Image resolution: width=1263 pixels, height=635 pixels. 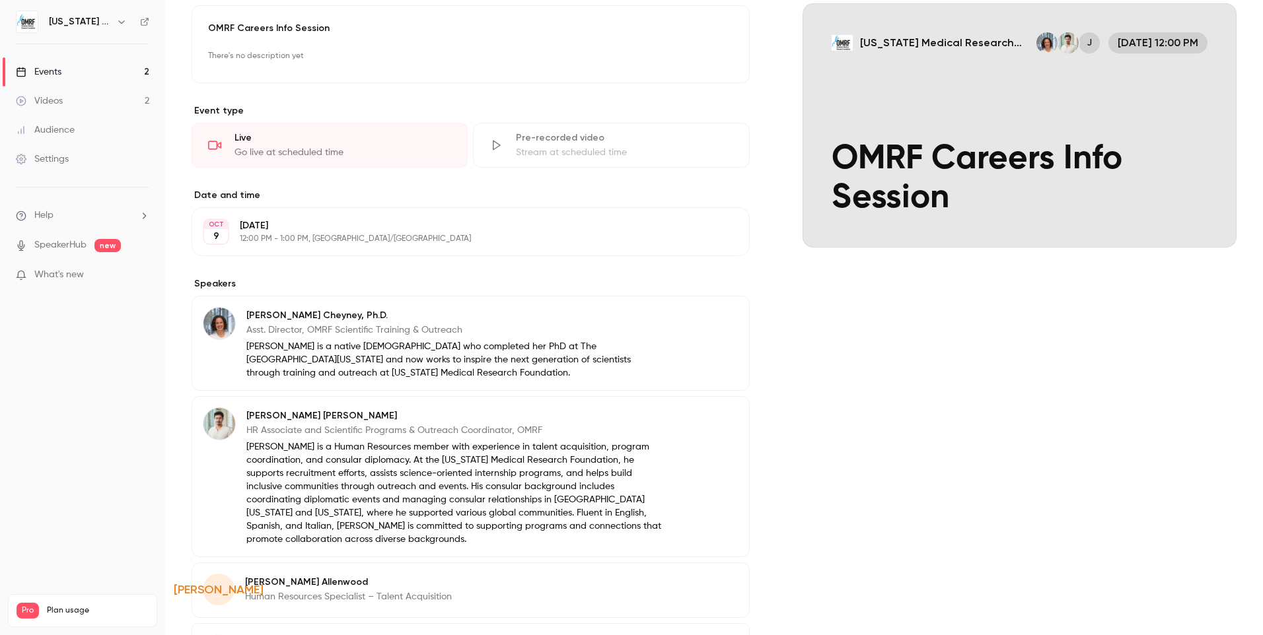 What do you see at coordinates (28, 611) in the screenshot?
I see `span: Pro` at bounding box center [28, 611].